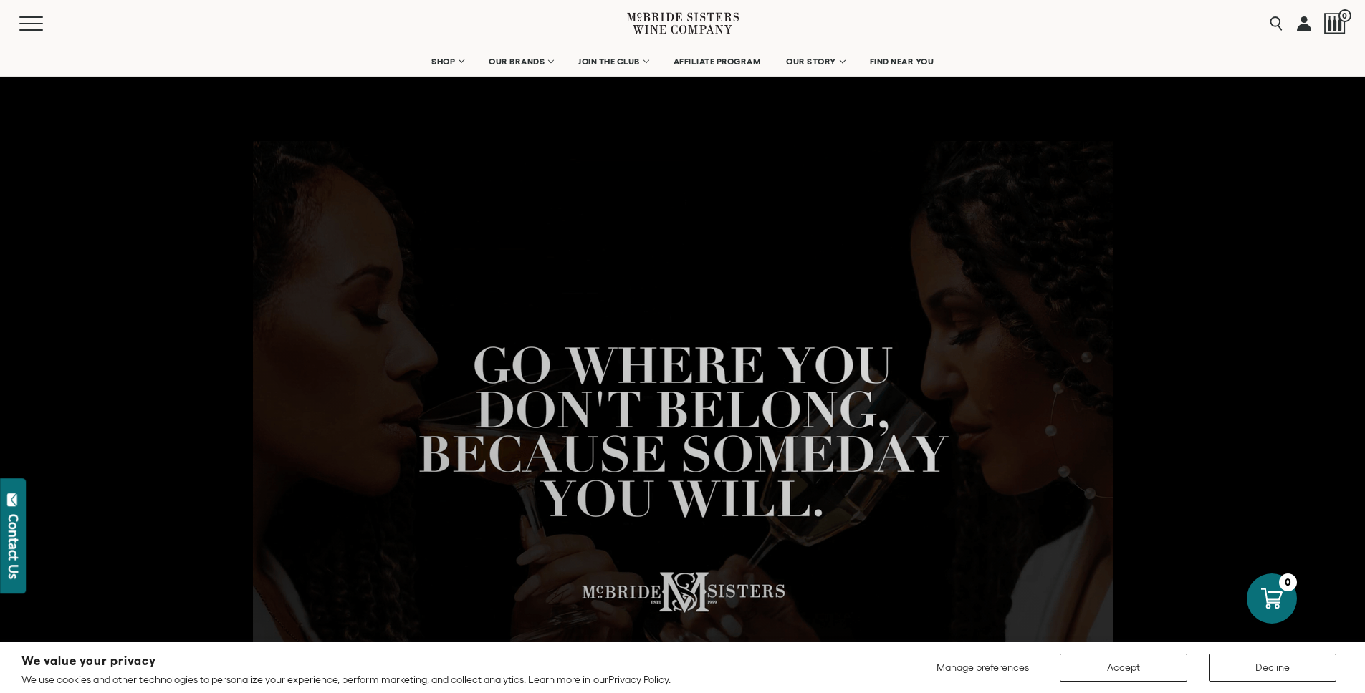  What do you see at coordinates (516, 62) in the screenshot?
I see `span: OUR BRANDS` at bounding box center [516, 62].